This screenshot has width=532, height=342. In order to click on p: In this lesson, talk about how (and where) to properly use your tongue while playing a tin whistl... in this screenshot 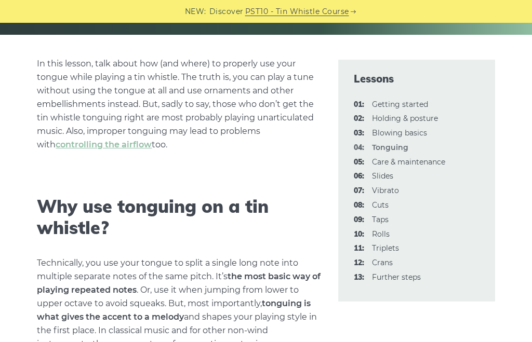, I will do `click(180, 104)`.